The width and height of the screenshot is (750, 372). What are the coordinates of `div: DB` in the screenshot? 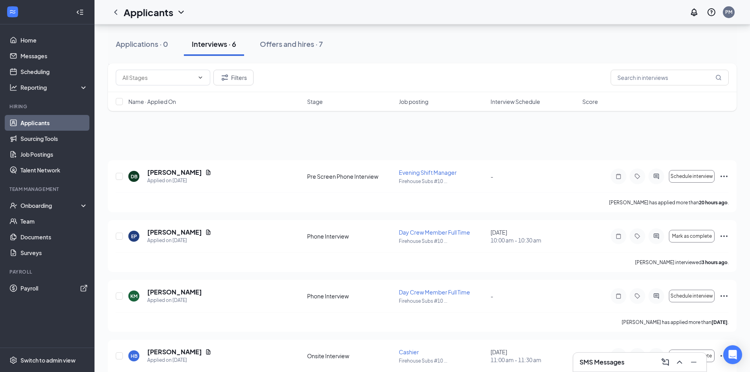 It's located at (134, 176).